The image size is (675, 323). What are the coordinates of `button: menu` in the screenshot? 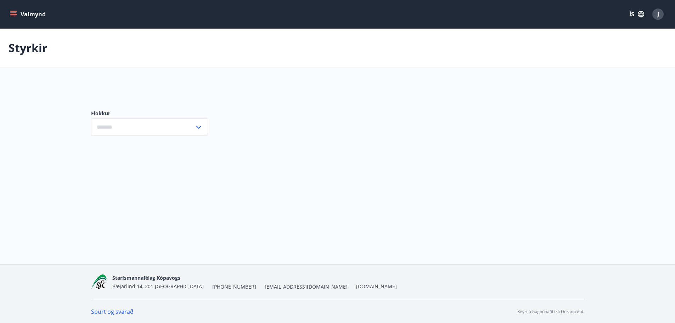 It's located at (28, 14).